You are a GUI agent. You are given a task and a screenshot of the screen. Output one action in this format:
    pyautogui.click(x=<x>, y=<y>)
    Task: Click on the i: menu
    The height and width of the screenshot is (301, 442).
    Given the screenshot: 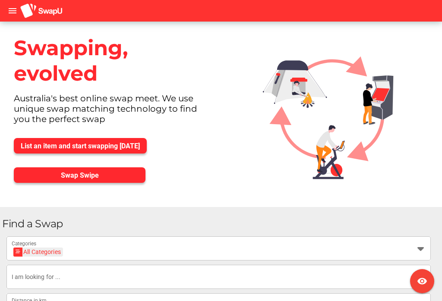 What is the action you would take?
    pyautogui.click(x=13, y=11)
    